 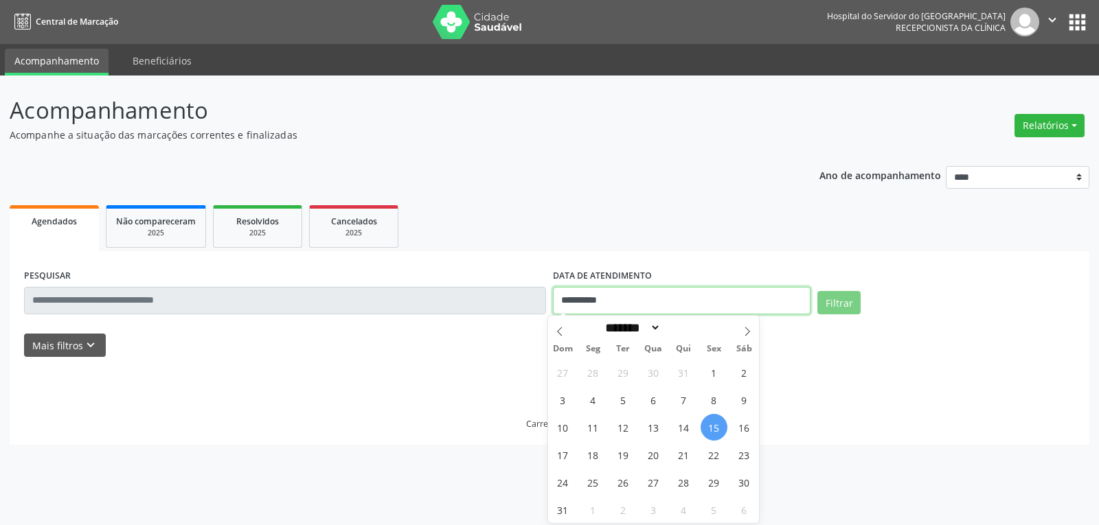 What do you see at coordinates (744, 372) in the screenshot?
I see `span: Agosto 2, 2025` at bounding box center [744, 372].